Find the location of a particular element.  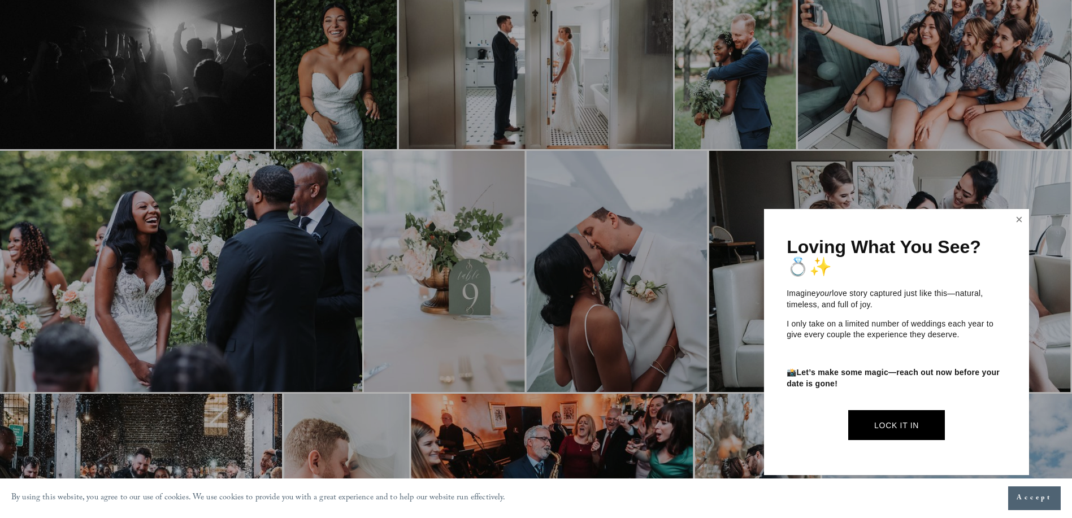

a: Close is located at coordinates (1019, 220).